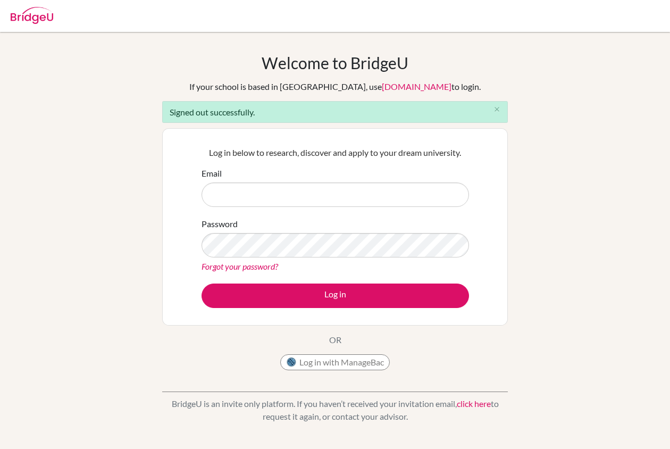 The width and height of the screenshot is (670, 449). What do you see at coordinates (474, 403) in the screenshot?
I see `a: click here` at bounding box center [474, 403].